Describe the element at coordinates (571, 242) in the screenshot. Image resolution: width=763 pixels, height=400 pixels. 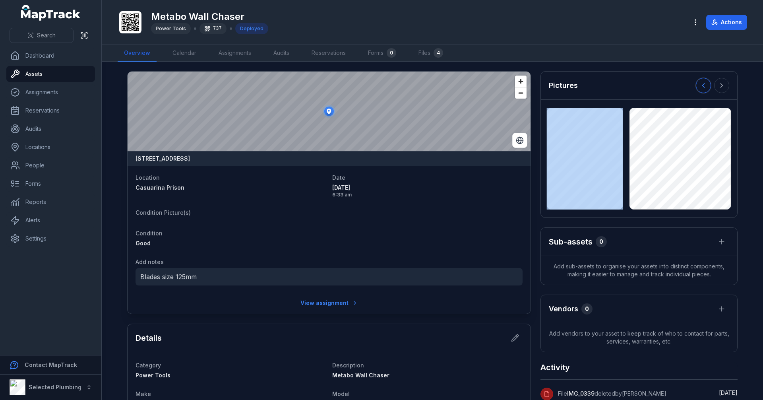
I see `h2: Sub-assets` at that location.